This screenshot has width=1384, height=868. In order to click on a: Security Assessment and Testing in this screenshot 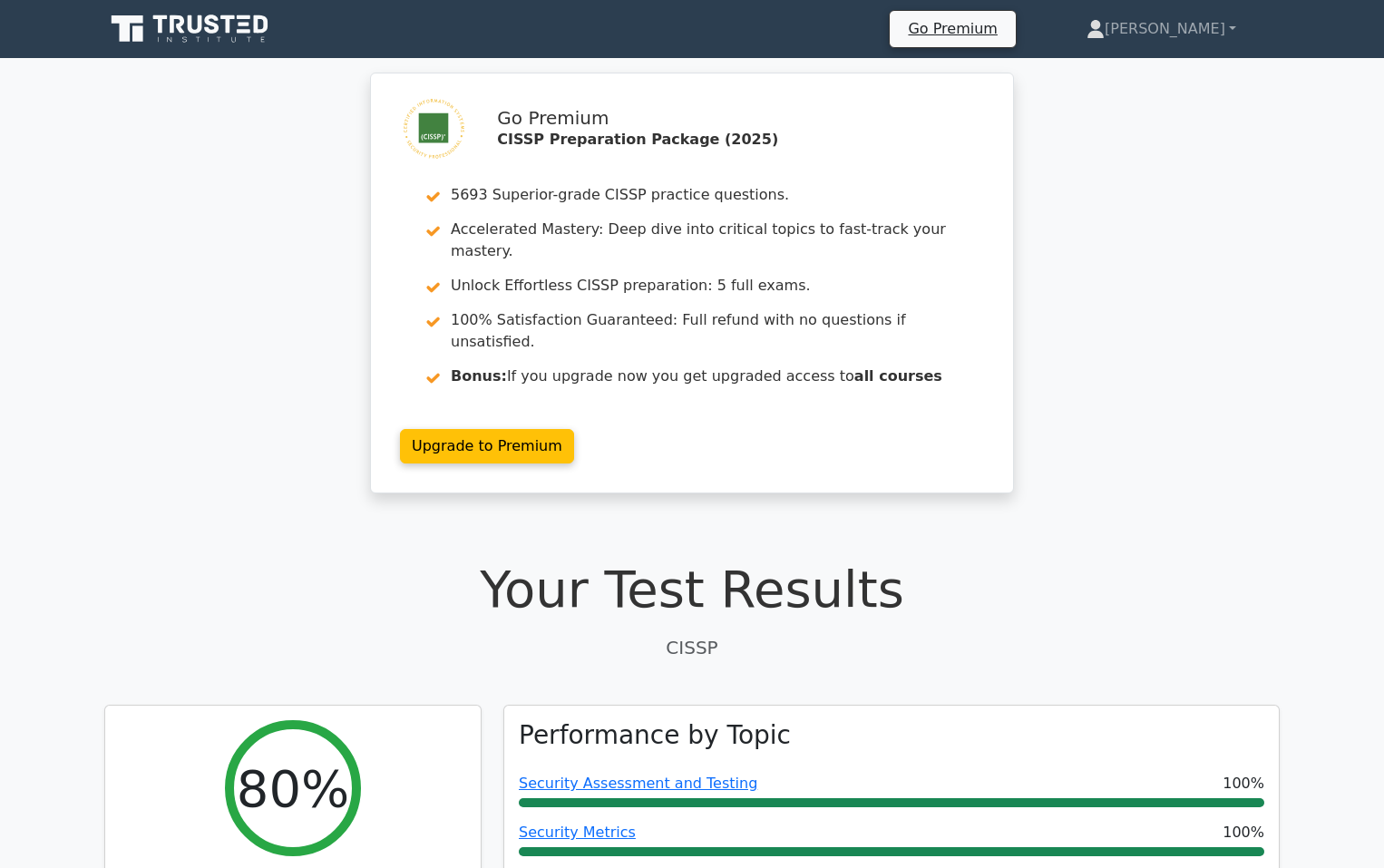, I will do `click(638, 782)`.